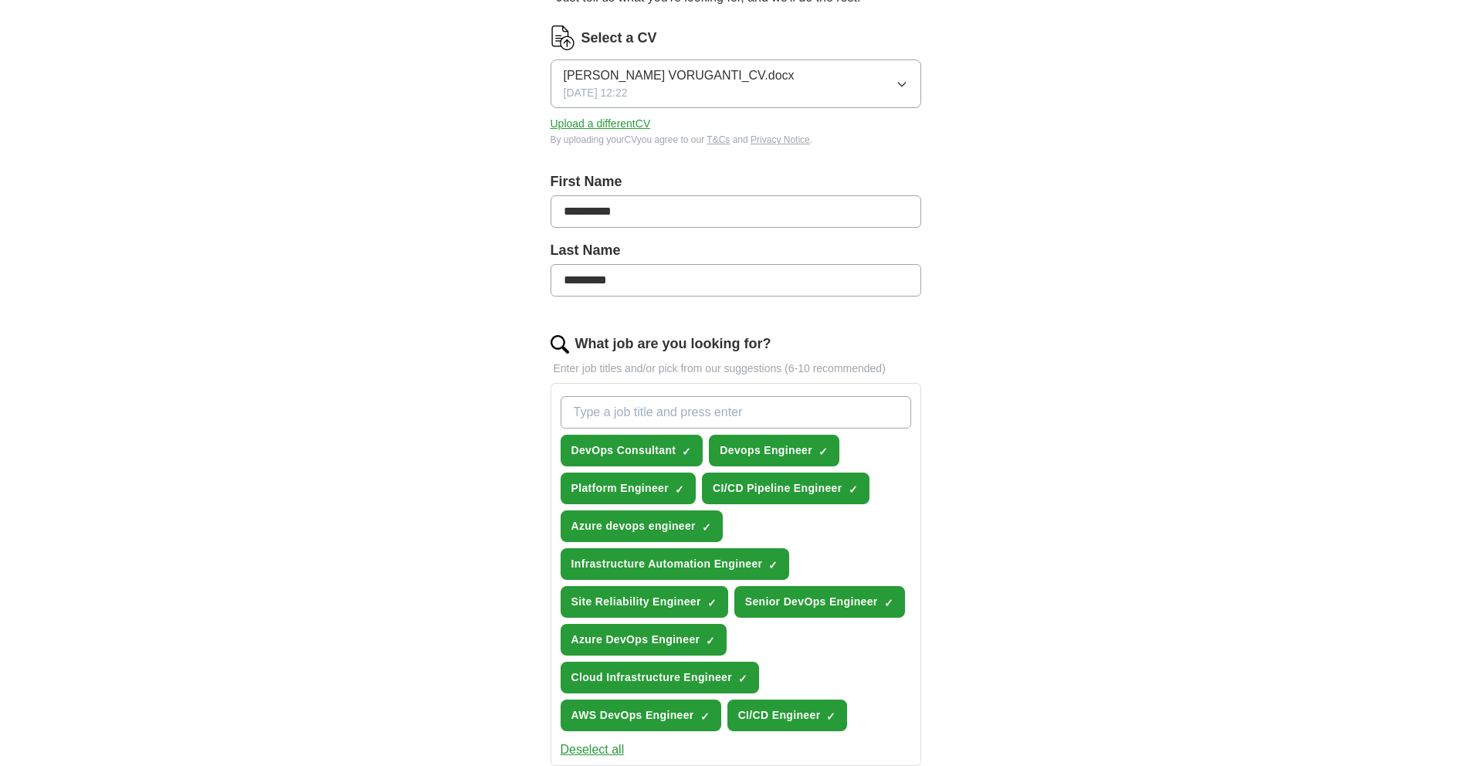 The image size is (1471, 766). Describe the element at coordinates (642, 526) in the screenshot. I see `button: Azure devops engineer✓` at that location.